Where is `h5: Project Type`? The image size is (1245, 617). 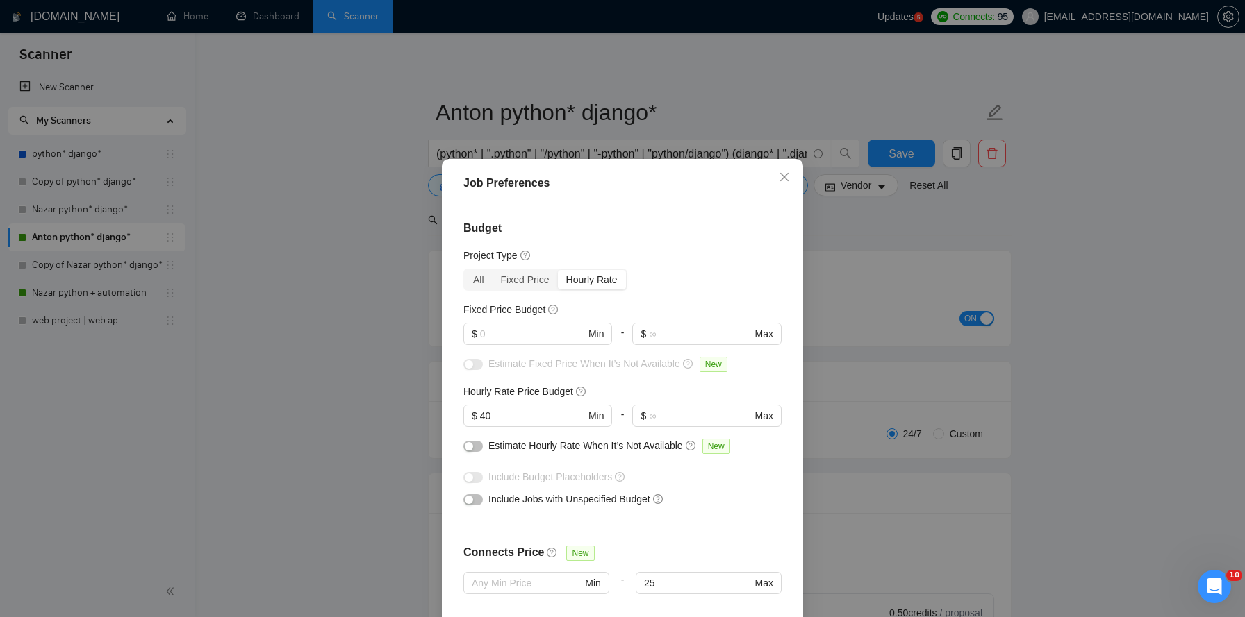
h5: Project Type is located at coordinates (490, 256).